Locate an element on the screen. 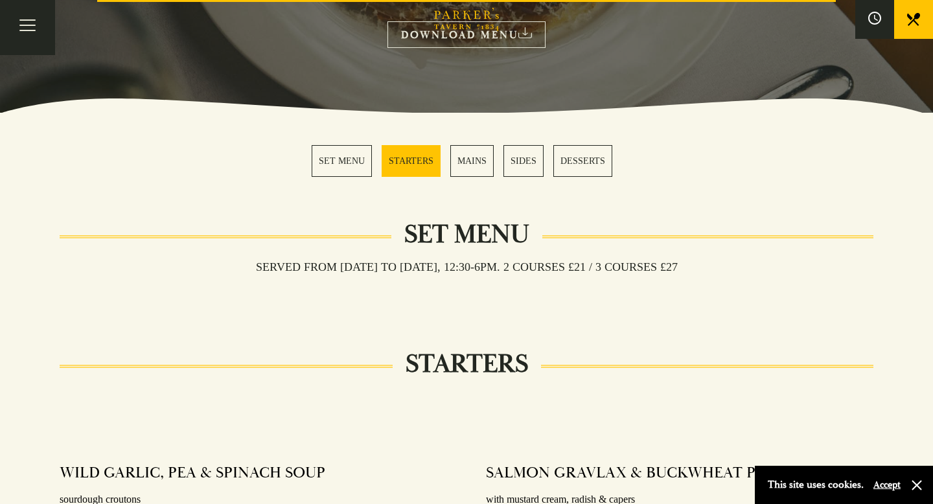  h4: SALMON GRAVLAX & BUCKWHEAT PANCAKES is located at coordinates (656, 473).